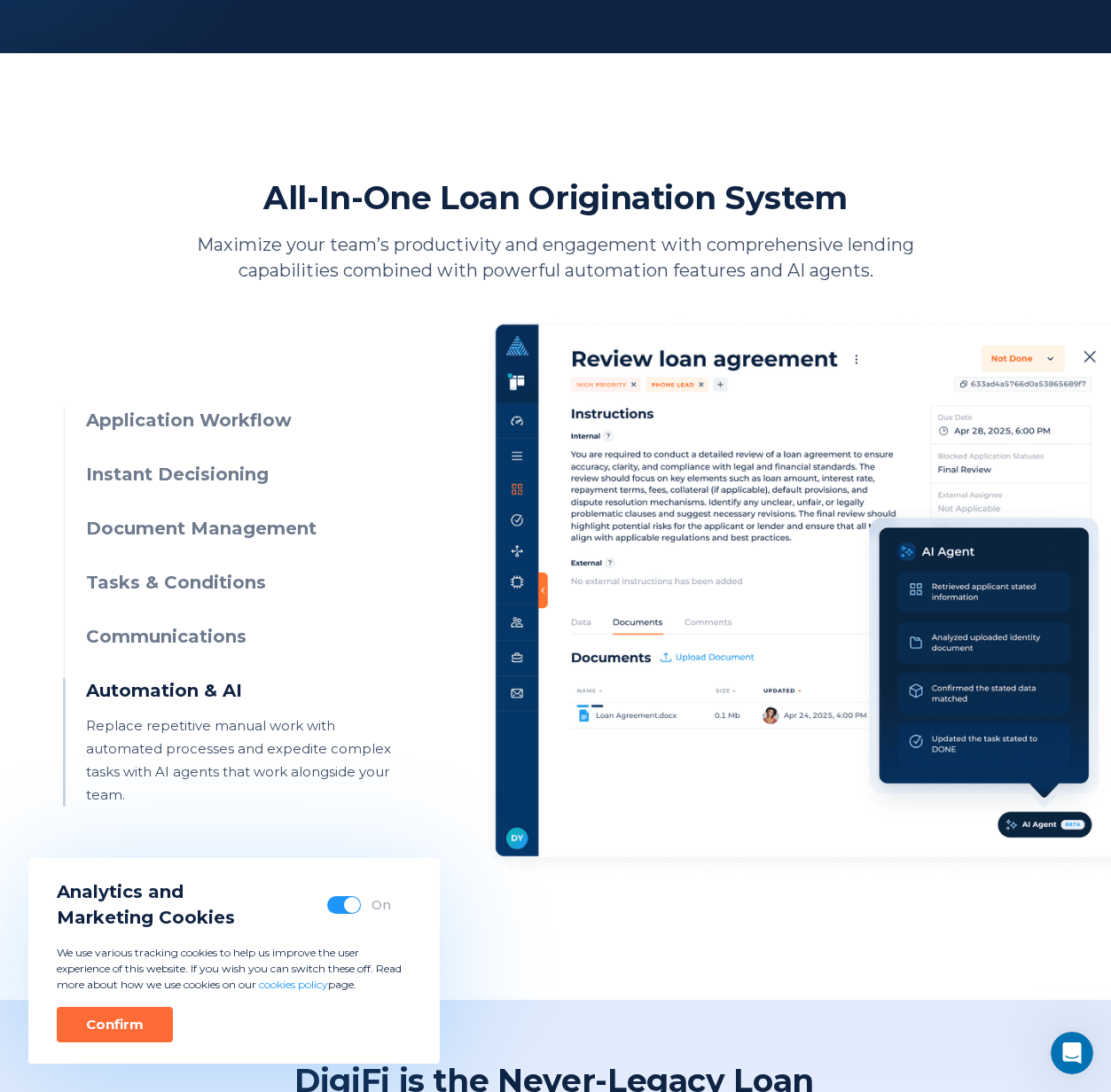 This screenshot has height=1092, width=1111. What do you see at coordinates (381, 905) in the screenshot?
I see `div: On` at bounding box center [381, 905].